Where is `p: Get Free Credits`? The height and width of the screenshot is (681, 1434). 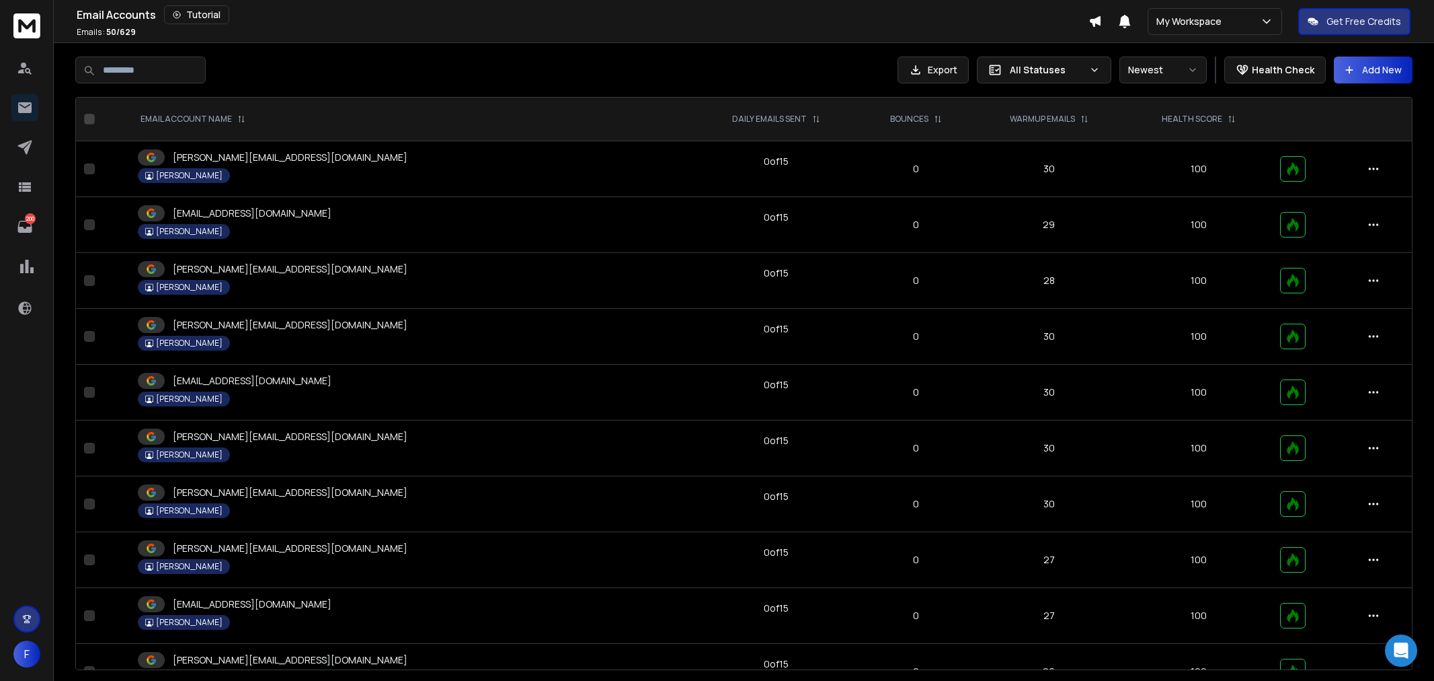
p: Get Free Credits is located at coordinates (1364, 22).